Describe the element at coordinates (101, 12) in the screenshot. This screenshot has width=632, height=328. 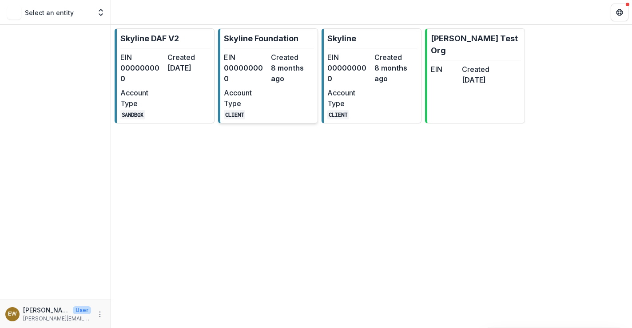
I see `button: Open entity switcher` at that location.